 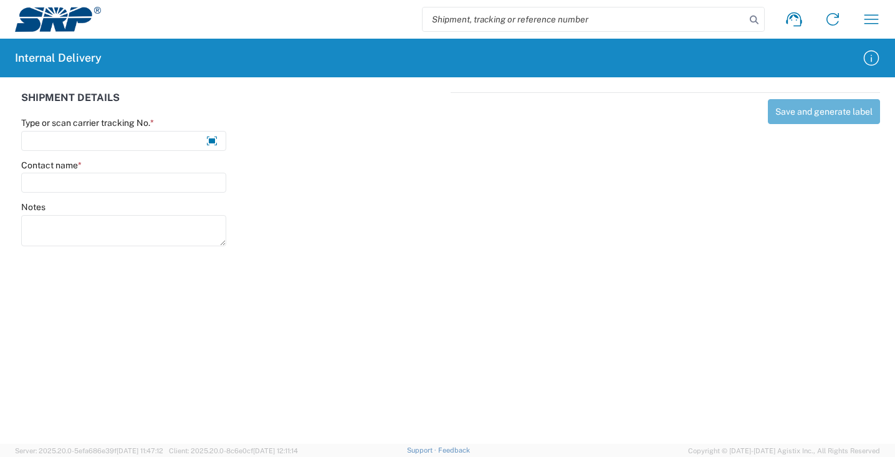 I want to click on label: Notes, so click(x=33, y=207).